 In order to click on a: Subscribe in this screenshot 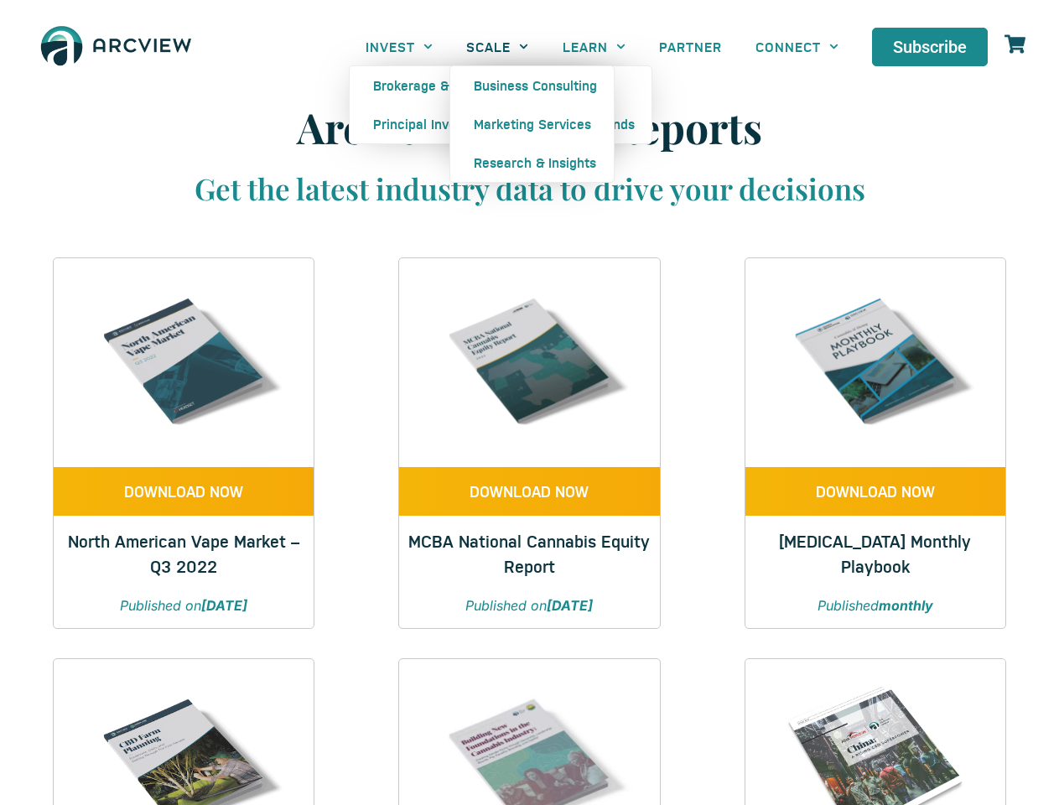, I will do `click(930, 47)`.